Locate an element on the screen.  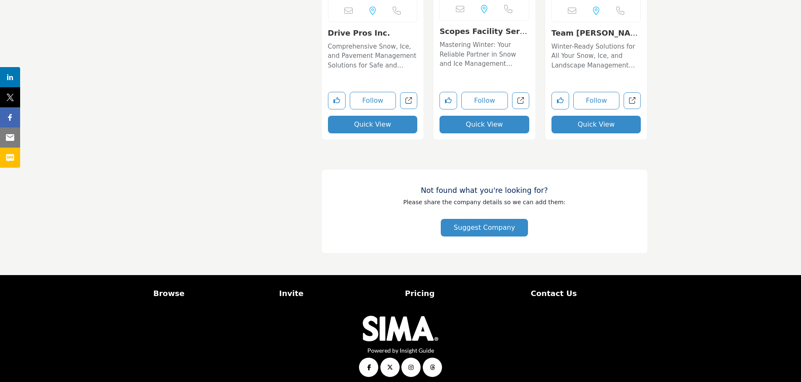
a: Winter-Ready Solutions for All Your Snow, Ice, and Landscape Management Needs! The company operat... is located at coordinates (596, 55).